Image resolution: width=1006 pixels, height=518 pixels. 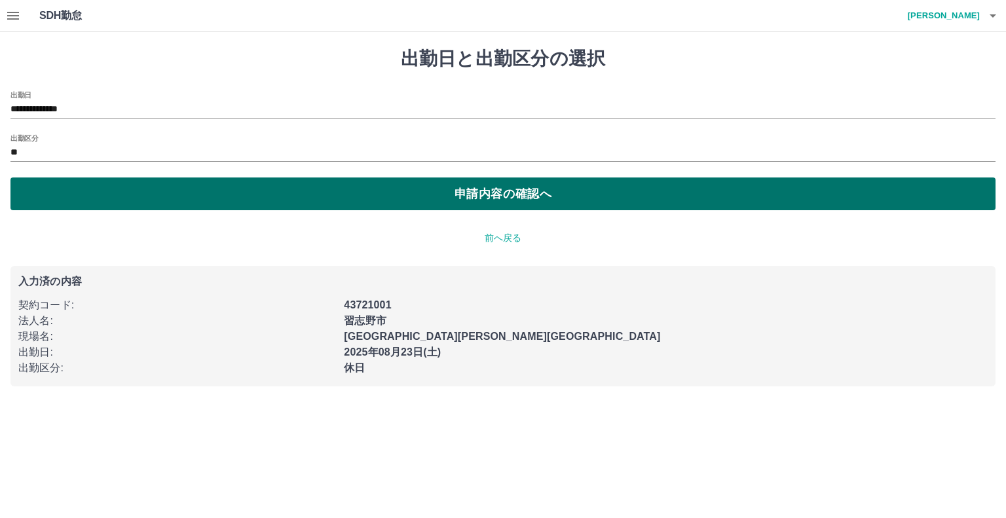 What do you see at coordinates (503, 282) in the screenshot?
I see `p: 入力済の内容` at bounding box center [503, 282].